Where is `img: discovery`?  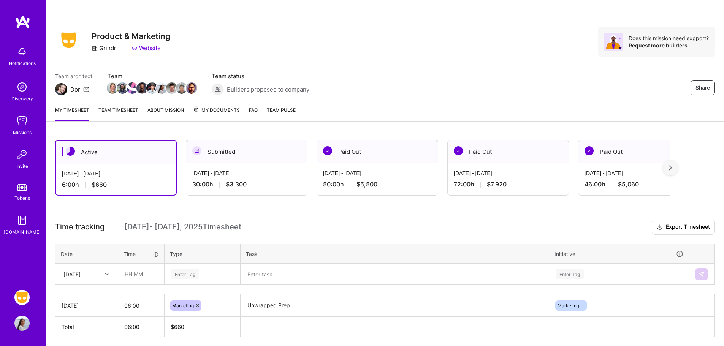
img: discovery is located at coordinates (22, 87).